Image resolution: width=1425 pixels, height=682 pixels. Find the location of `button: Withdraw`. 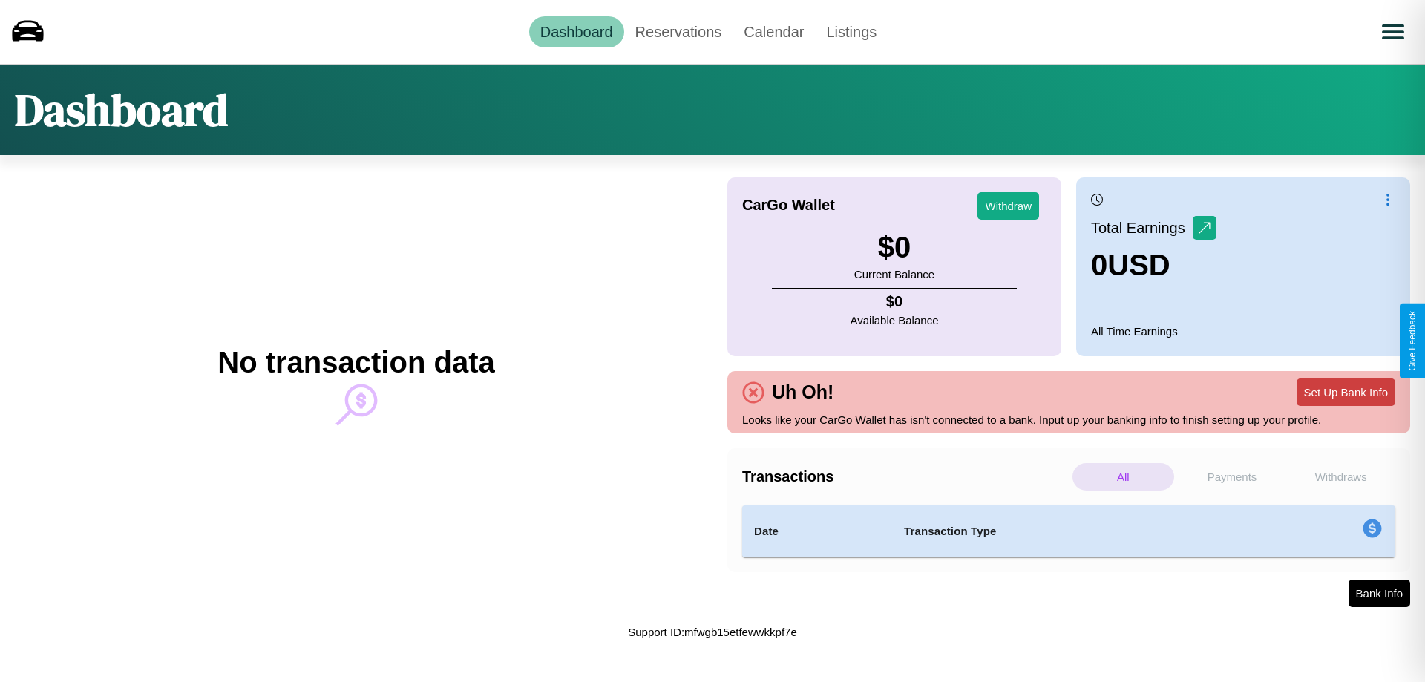

button: Withdraw is located at coordinates (1008, 206).